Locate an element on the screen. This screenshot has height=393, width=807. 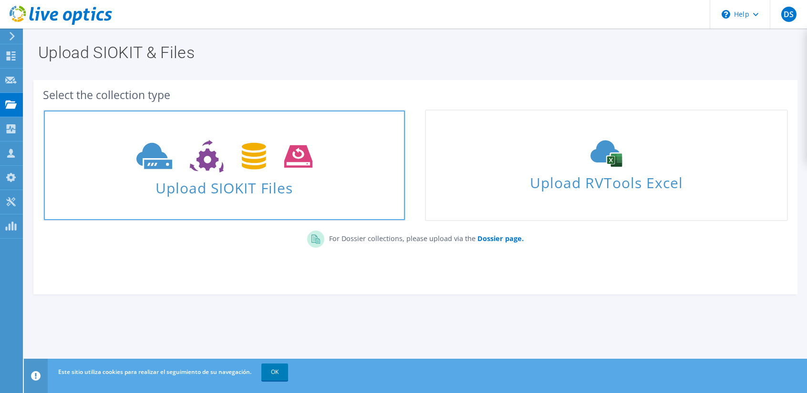
h1: Upload SIOKIT & Files is located at coordinates (413, 52).